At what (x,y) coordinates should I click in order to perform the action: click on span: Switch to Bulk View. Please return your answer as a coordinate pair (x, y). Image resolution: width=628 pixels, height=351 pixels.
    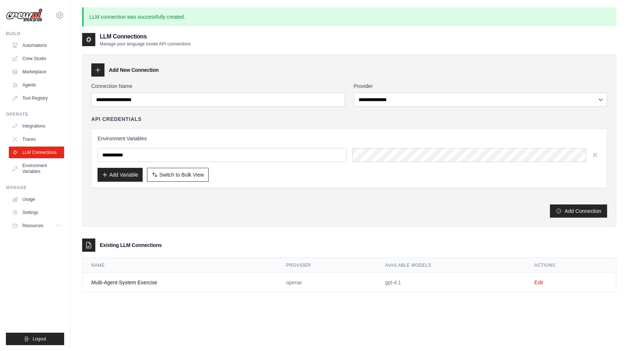
    Looking at the image, I should click on (182, 175).